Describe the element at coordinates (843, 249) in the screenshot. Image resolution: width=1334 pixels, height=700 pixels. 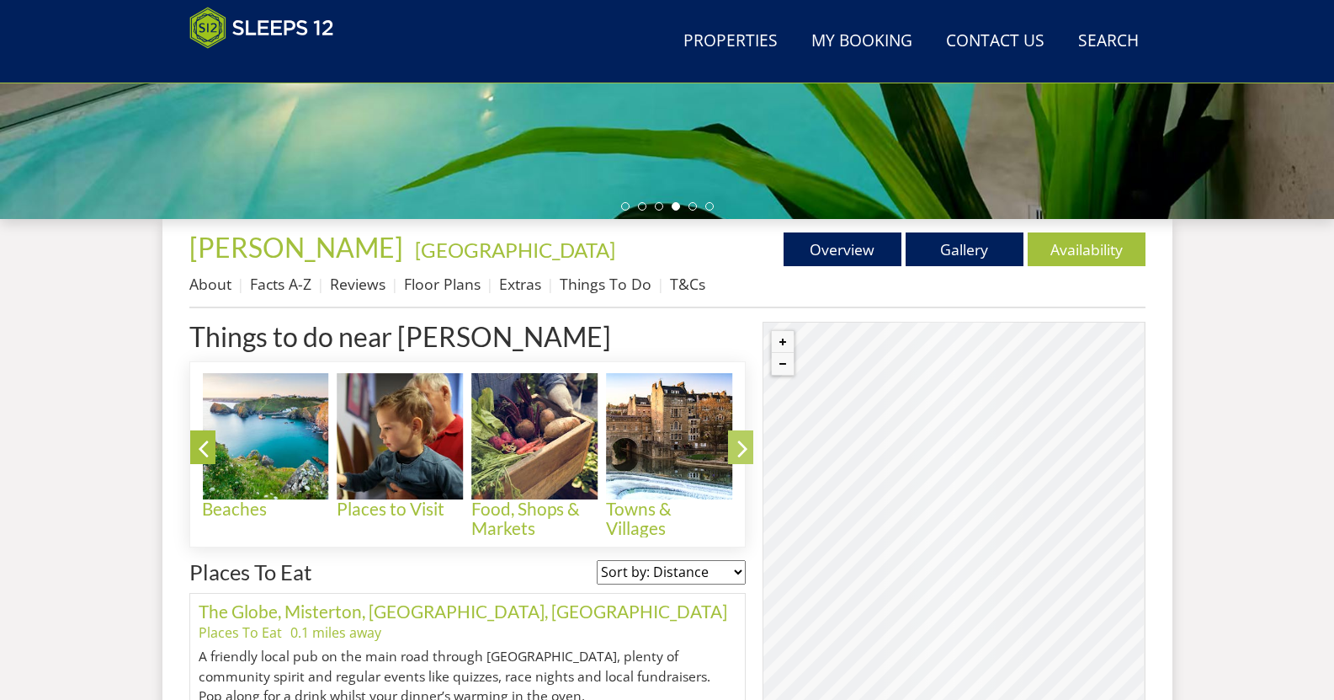
I see `a: Overview` at that location.